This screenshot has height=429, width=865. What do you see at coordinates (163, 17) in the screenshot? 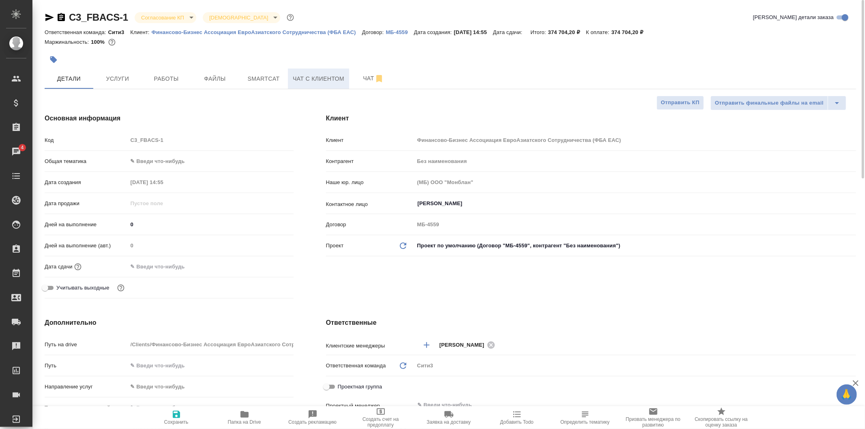
I see `button: Согласование КП` at bounding box center [163, 17].